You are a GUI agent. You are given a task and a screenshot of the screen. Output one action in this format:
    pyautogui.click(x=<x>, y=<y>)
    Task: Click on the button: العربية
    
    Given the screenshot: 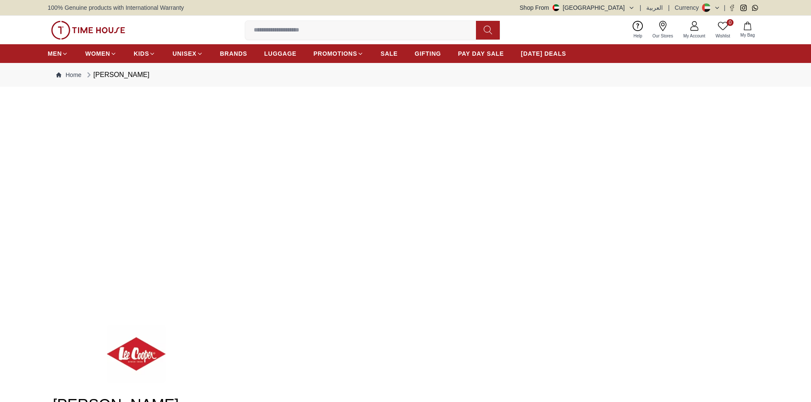 What is the action you would take?
    pyautogui.click(x=654, y=8)
    